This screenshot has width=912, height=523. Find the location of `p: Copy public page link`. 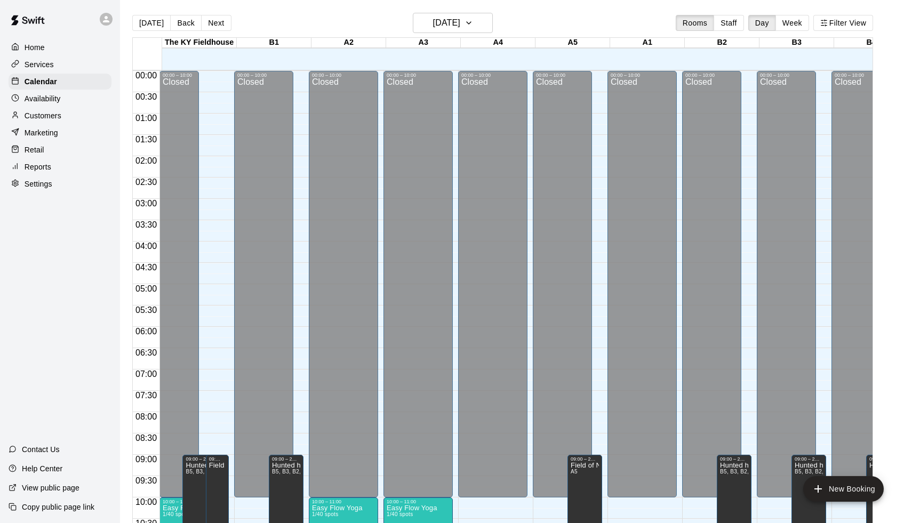

p: Copy public page link is located at coordinates (58, 507).